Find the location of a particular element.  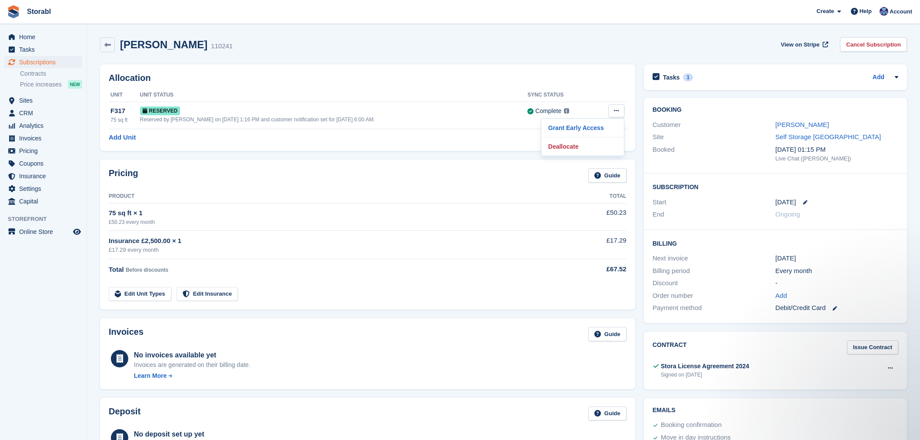

p: Grant Early Access is located at coordinates (583, 128).